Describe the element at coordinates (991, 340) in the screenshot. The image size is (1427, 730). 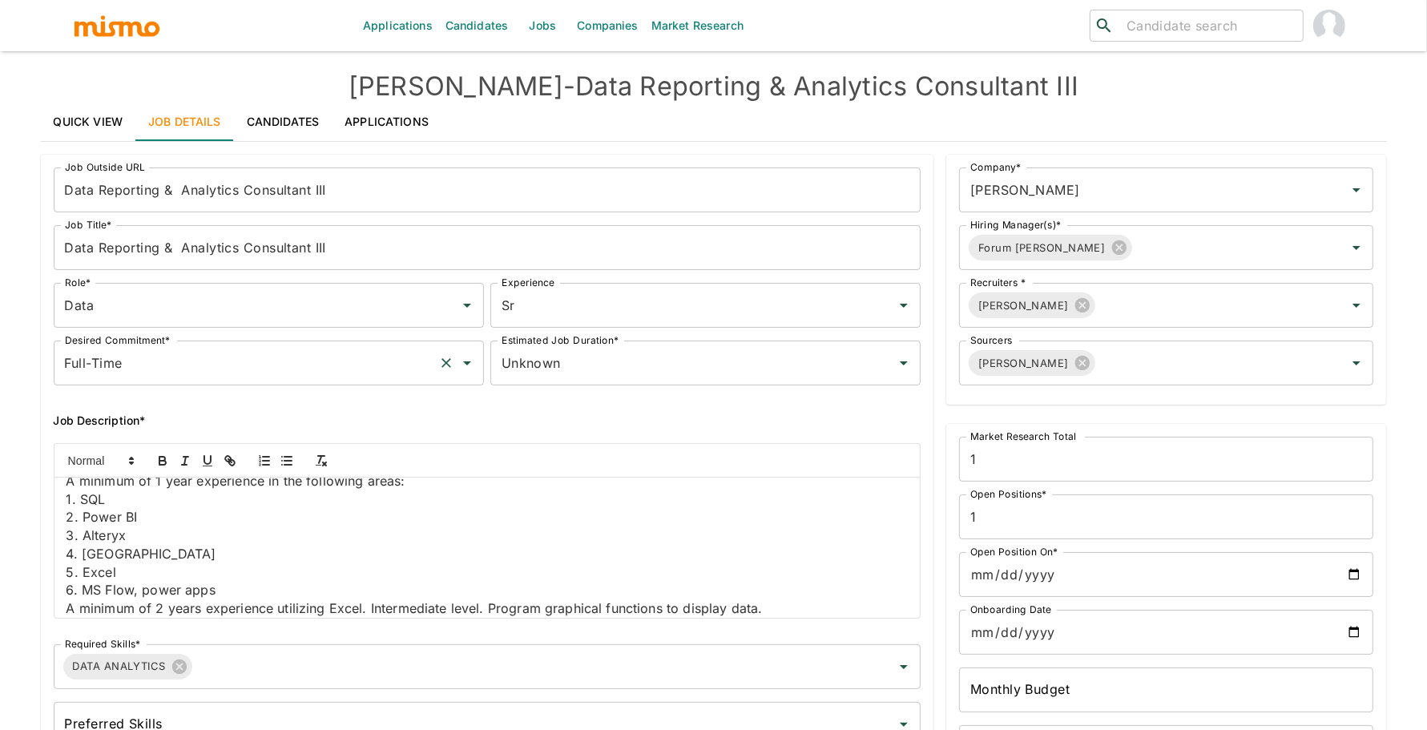
I see `label: Sourcers` at that location.